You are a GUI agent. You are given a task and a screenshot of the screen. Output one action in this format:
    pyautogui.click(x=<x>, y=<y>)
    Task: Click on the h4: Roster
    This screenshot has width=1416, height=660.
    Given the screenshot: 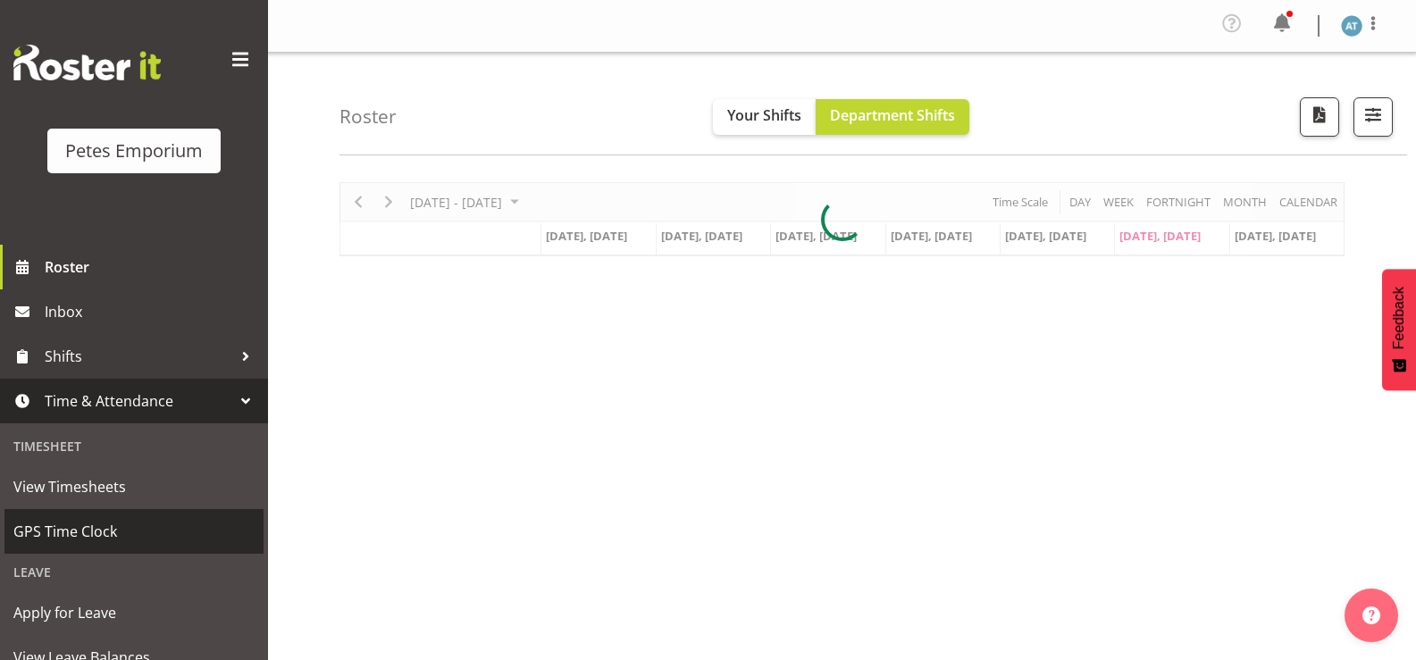 What is the action you would take?
    pyautogui.click(x=368, y=116)
    